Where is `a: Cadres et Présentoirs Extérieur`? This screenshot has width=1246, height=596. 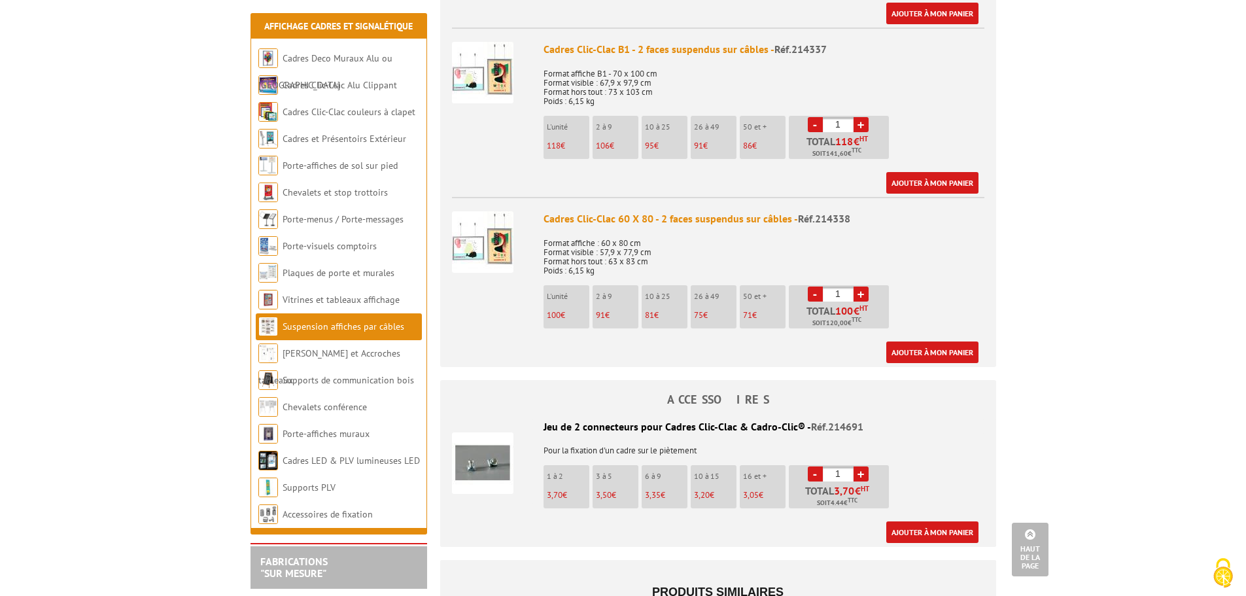 a: Cadres et Présentoirs Extérieur is located at coordinates (344, 139).